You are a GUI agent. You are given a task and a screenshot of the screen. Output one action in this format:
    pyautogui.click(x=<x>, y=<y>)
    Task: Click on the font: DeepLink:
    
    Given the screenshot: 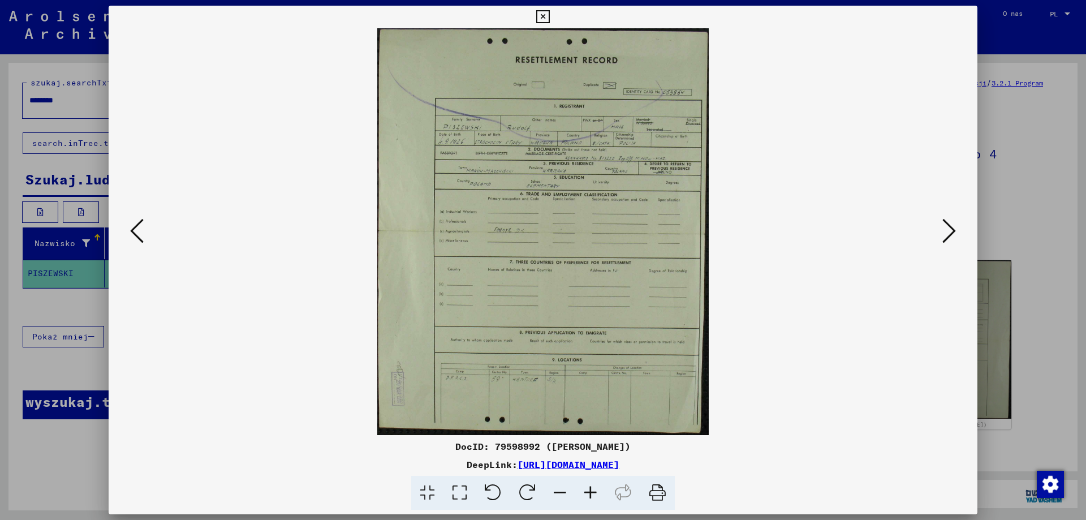 What is the action you would take?
    pyautogui.click(x=492, y=464)
    